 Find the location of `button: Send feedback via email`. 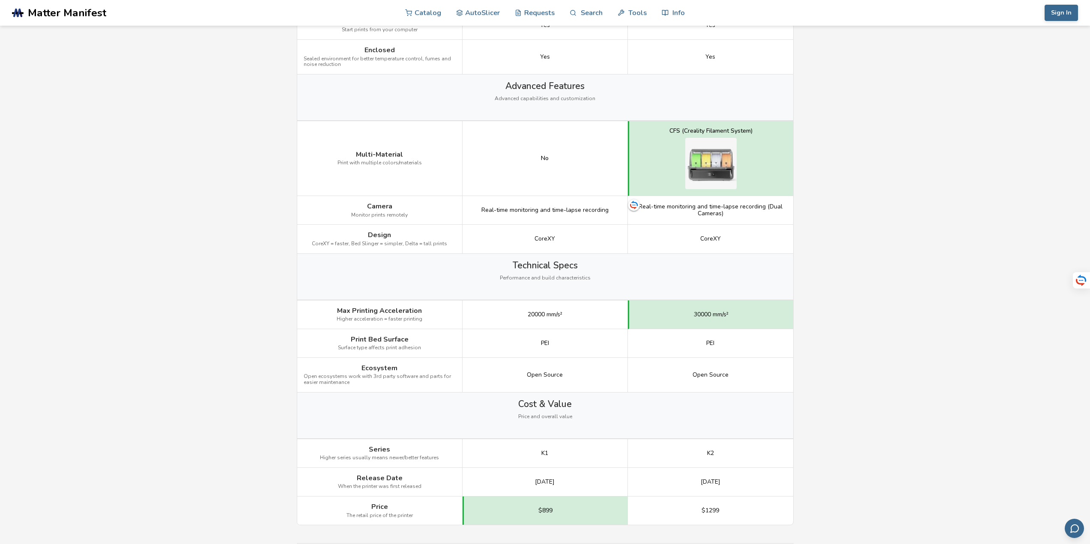

button: Send feedback via email is located at coordinates (1074, 528).